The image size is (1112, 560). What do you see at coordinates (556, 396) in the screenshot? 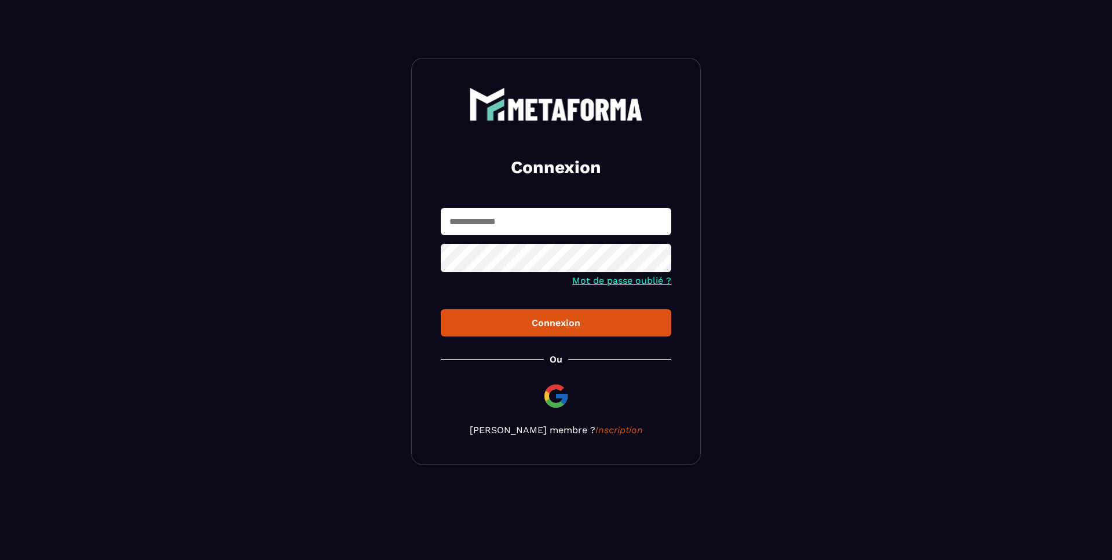
I see `img: google` at bounding box center [556, 396].